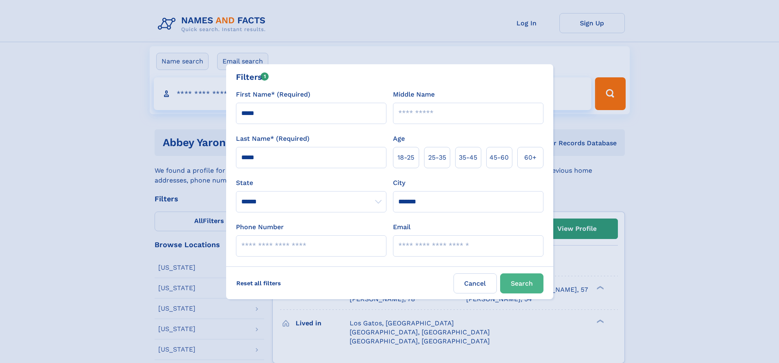 Image resolution: width=779 pixels, height=363 pixels. Describe the element at coordinates (468, 158) in the screenshot. I see `span: 35‑45` at that location.